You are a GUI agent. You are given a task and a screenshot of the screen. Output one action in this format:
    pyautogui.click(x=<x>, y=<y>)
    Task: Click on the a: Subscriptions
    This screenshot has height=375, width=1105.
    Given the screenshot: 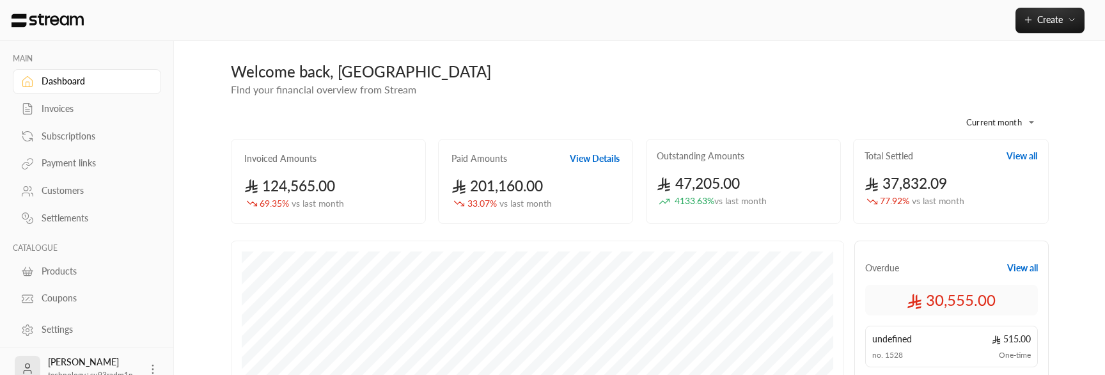 What is the action you would take?
    pyautogui.click(x=87, y=136)
    